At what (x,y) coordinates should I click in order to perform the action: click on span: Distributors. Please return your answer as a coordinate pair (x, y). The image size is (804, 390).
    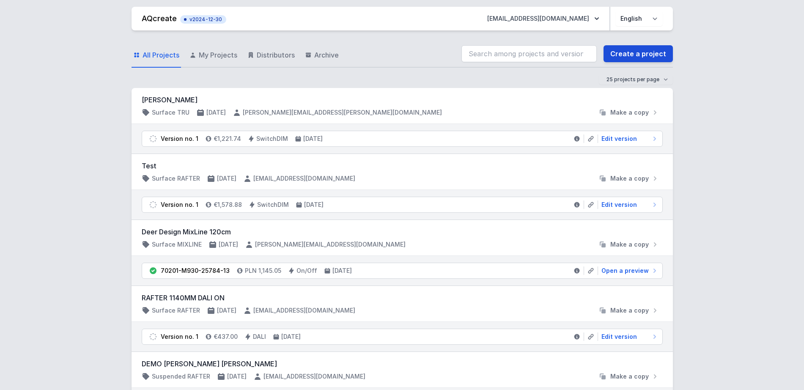
    Looking at the image, I should click on (276, 55).